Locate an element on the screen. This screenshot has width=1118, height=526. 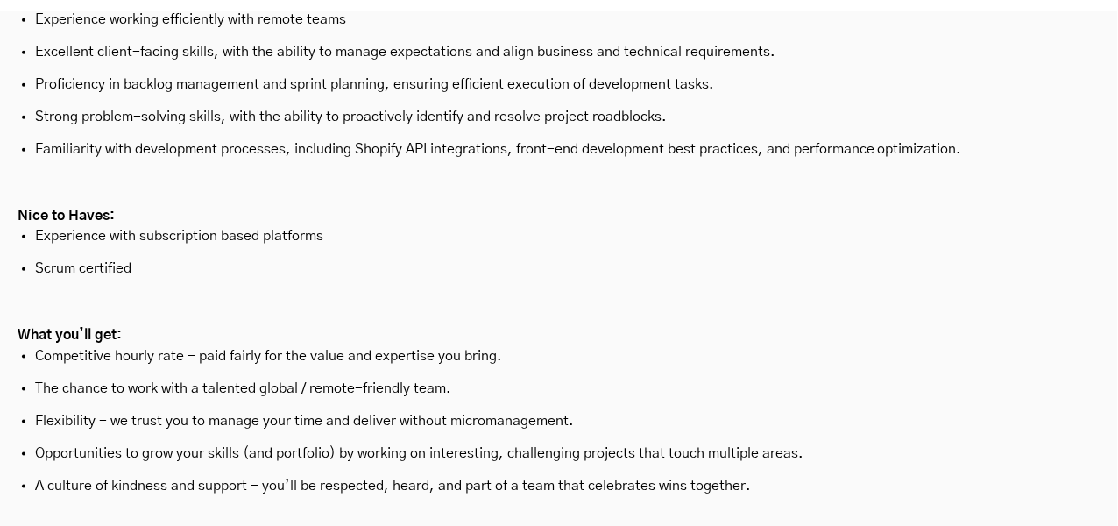
p: Strong problem-solving skills, with the ability to proactively identify and resolve project roadb... is located at coordinates (559, 117).